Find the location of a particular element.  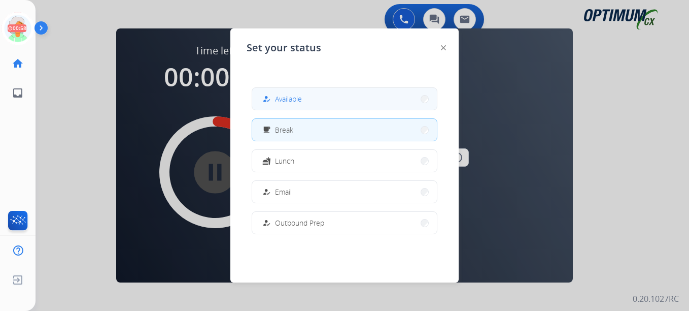

span: Email is located at coordinates (283, 191).